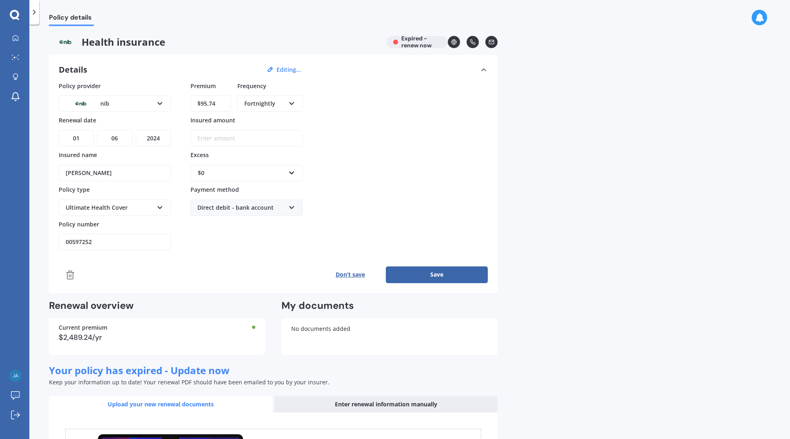 The image size is (790, 439). Describe the element at coordinates (214, 42) in the screenshot. I see `span: Health insurance` at that location.